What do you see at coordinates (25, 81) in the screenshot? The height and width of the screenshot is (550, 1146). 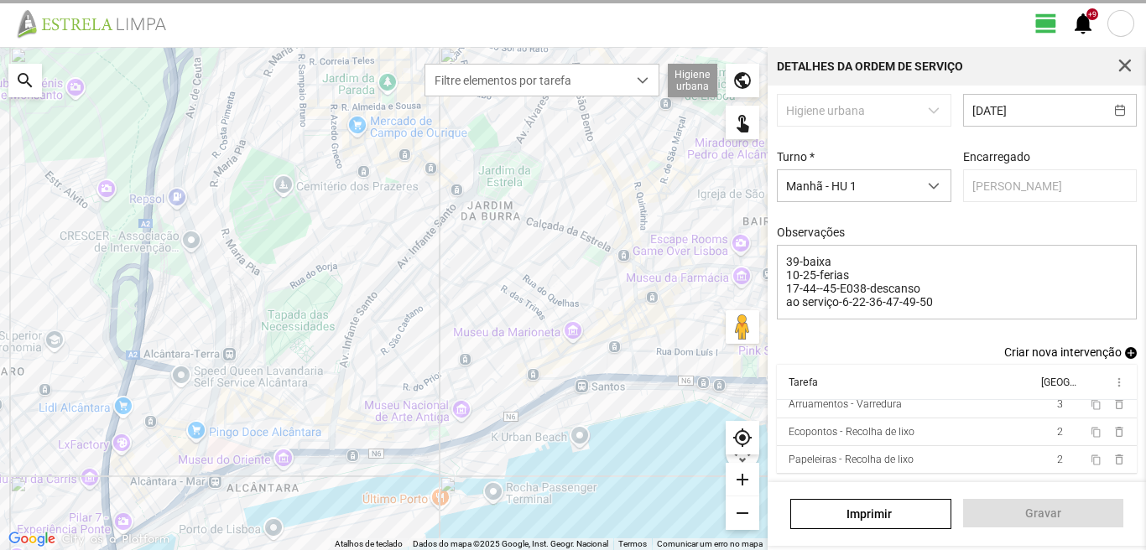 I see `div: search` at bounding box center [25, 81].